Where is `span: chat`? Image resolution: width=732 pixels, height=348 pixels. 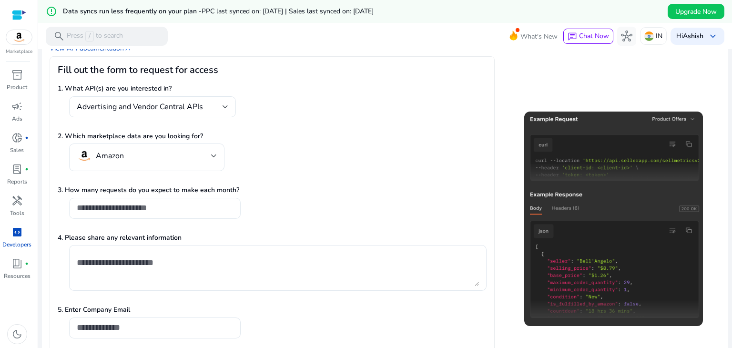 span: chat is located at coordinates (572, 37).